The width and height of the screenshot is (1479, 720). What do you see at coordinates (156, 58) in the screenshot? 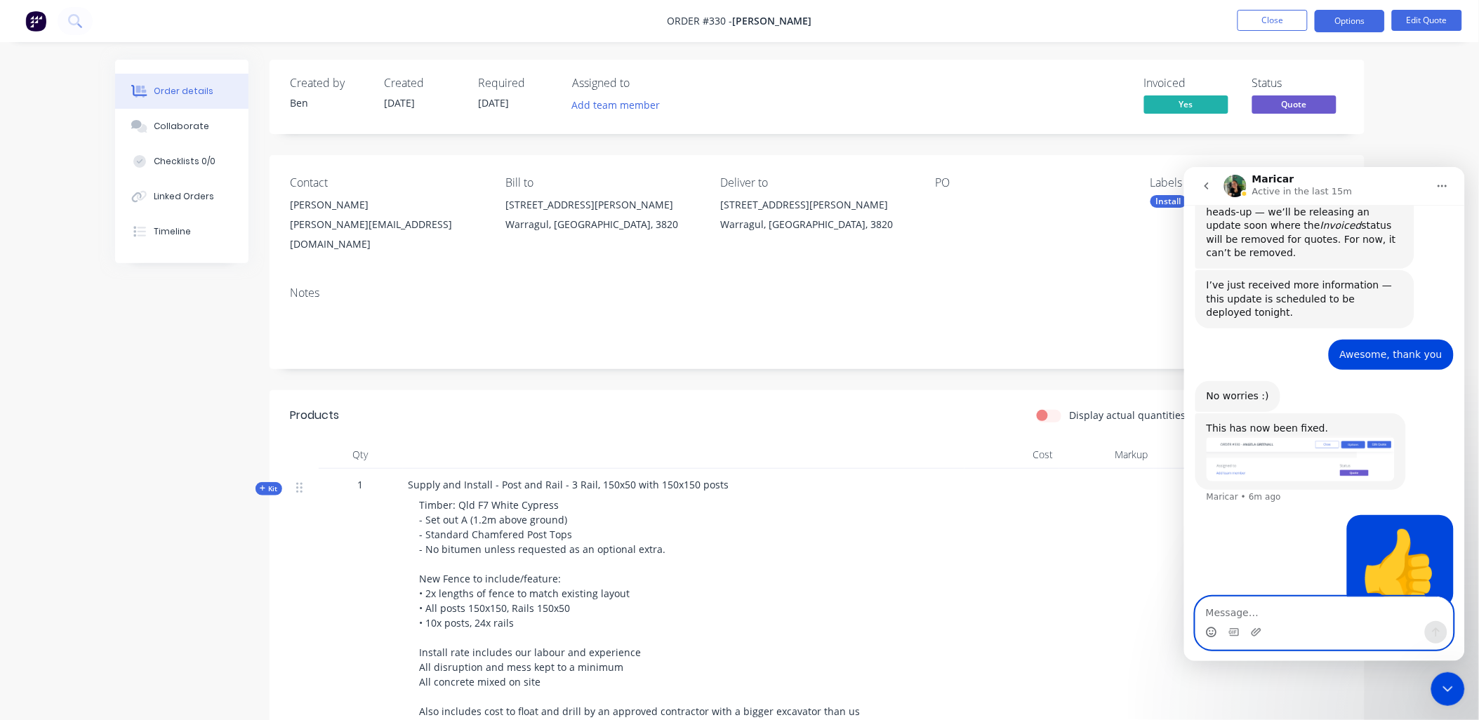
I see `i: Invoiced` at bounding box center [156, 58].